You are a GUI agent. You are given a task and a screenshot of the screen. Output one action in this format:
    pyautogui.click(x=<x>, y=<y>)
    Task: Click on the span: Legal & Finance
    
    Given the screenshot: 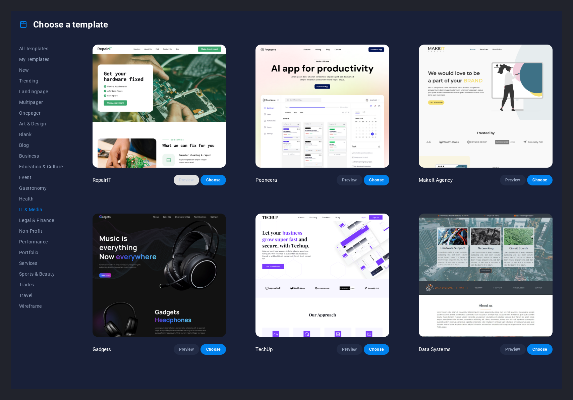 What is the action you would take?
    pyautogui.click(x=41, y=220)
    